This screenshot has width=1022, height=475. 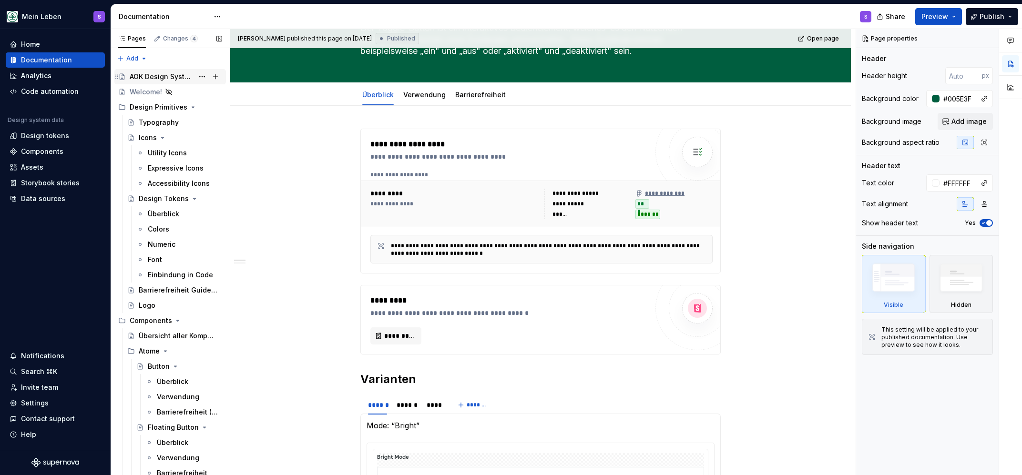 What do you see at coordinates (41, 17) in the screenshot?
I see `div: Mein Leben` at bounding box center [41, 17].